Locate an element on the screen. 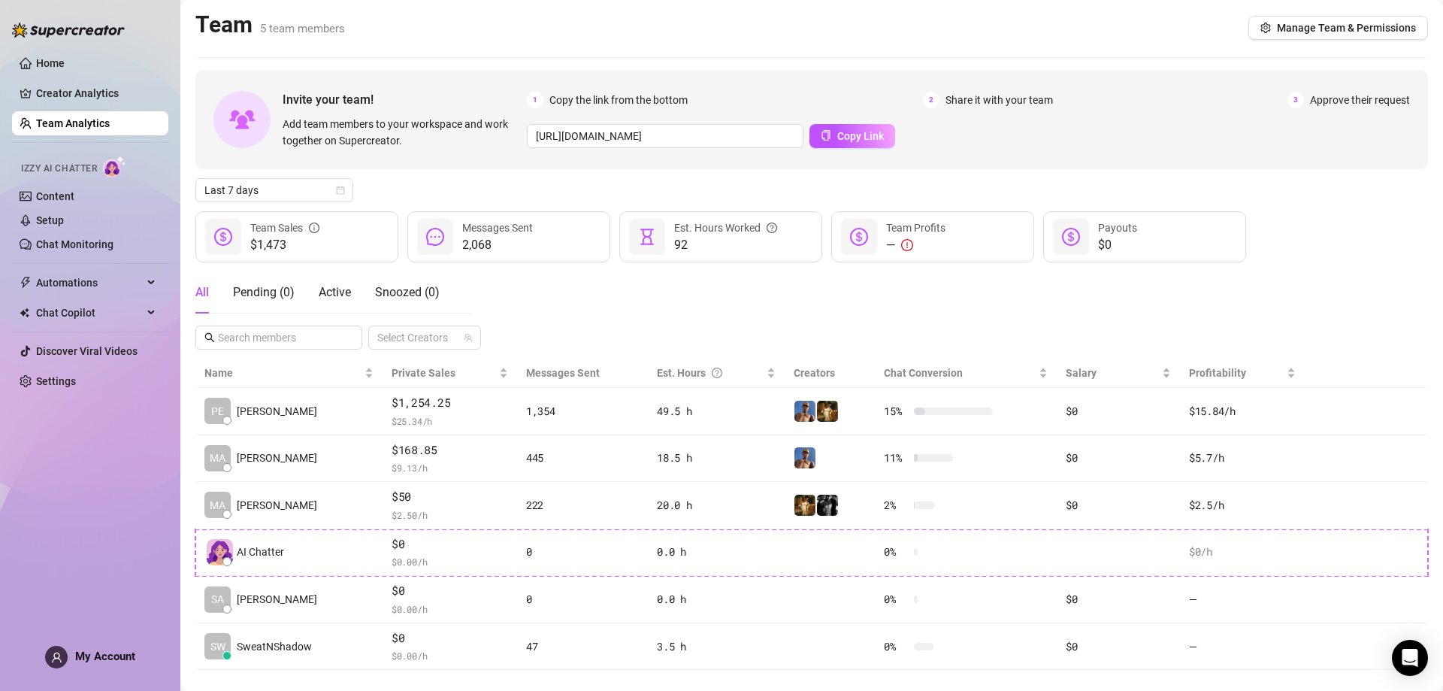 This screenshot has height=691, width=1443. div: 445 is located at coordinates (583, 458).